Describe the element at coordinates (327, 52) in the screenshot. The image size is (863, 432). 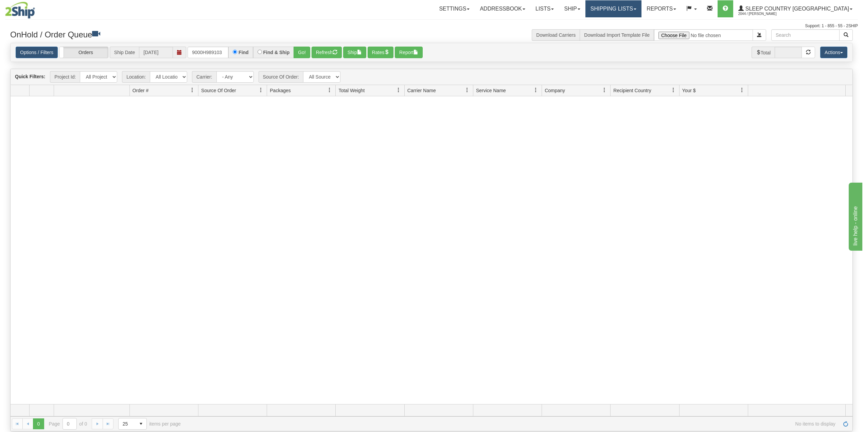
I see `button: Refresh` at that location.